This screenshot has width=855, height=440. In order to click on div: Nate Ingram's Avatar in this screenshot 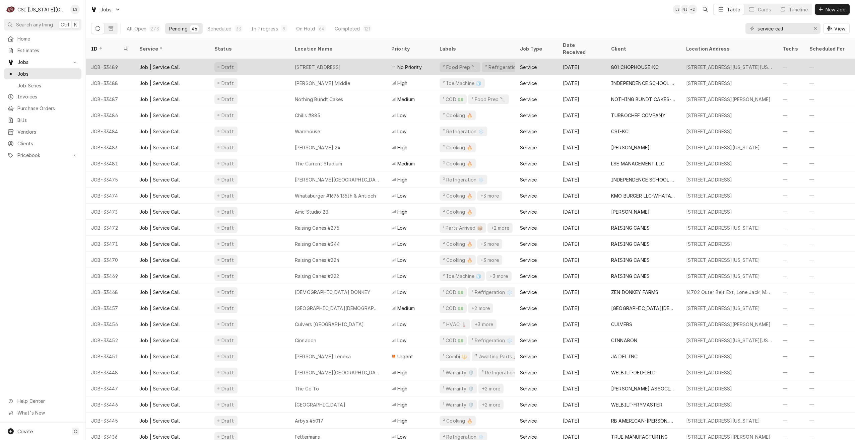, I will do `click(685, 9)`.